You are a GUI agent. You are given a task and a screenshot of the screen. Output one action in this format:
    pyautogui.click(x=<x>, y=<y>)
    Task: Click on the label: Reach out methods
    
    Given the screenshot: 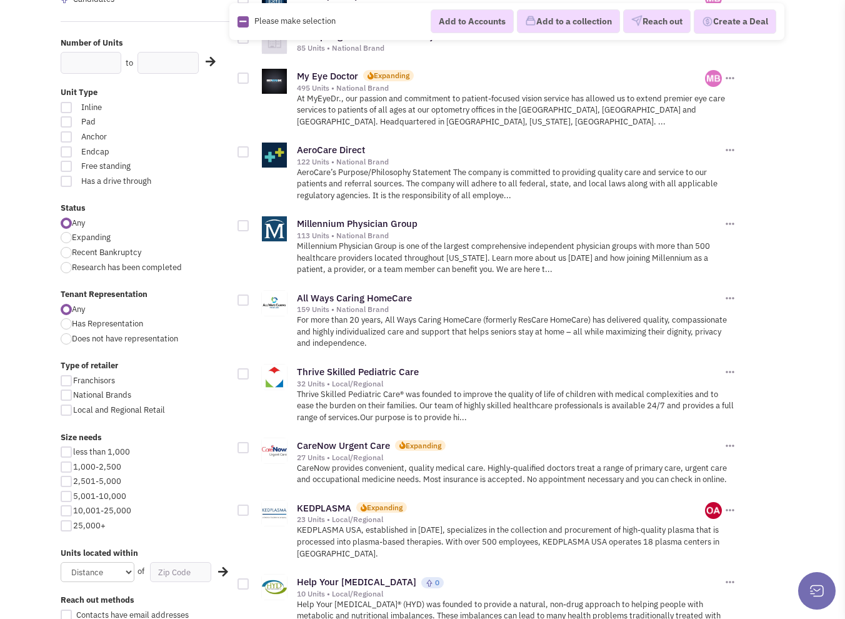 What is the action you would take?
    pyautogui.click(x=145, y=600)
    